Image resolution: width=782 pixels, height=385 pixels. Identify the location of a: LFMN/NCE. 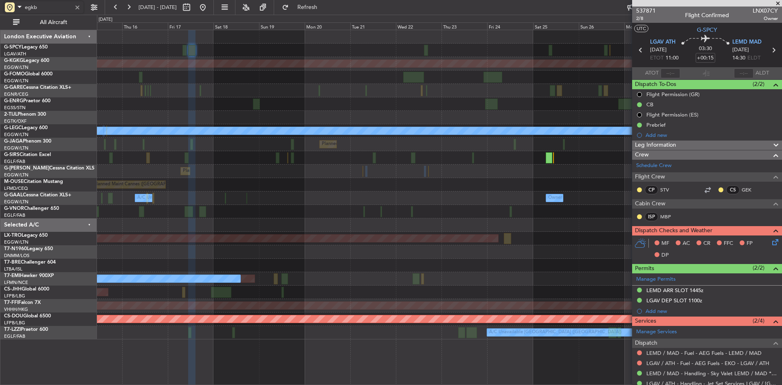
(16, 282).